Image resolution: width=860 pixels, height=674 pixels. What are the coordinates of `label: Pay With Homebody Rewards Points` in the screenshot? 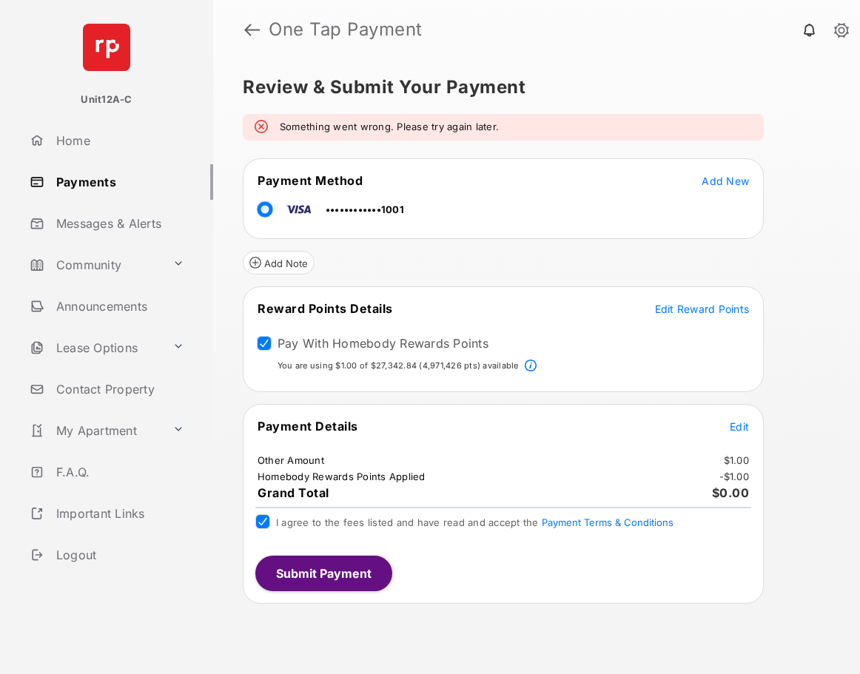 It's located at (383, 343).